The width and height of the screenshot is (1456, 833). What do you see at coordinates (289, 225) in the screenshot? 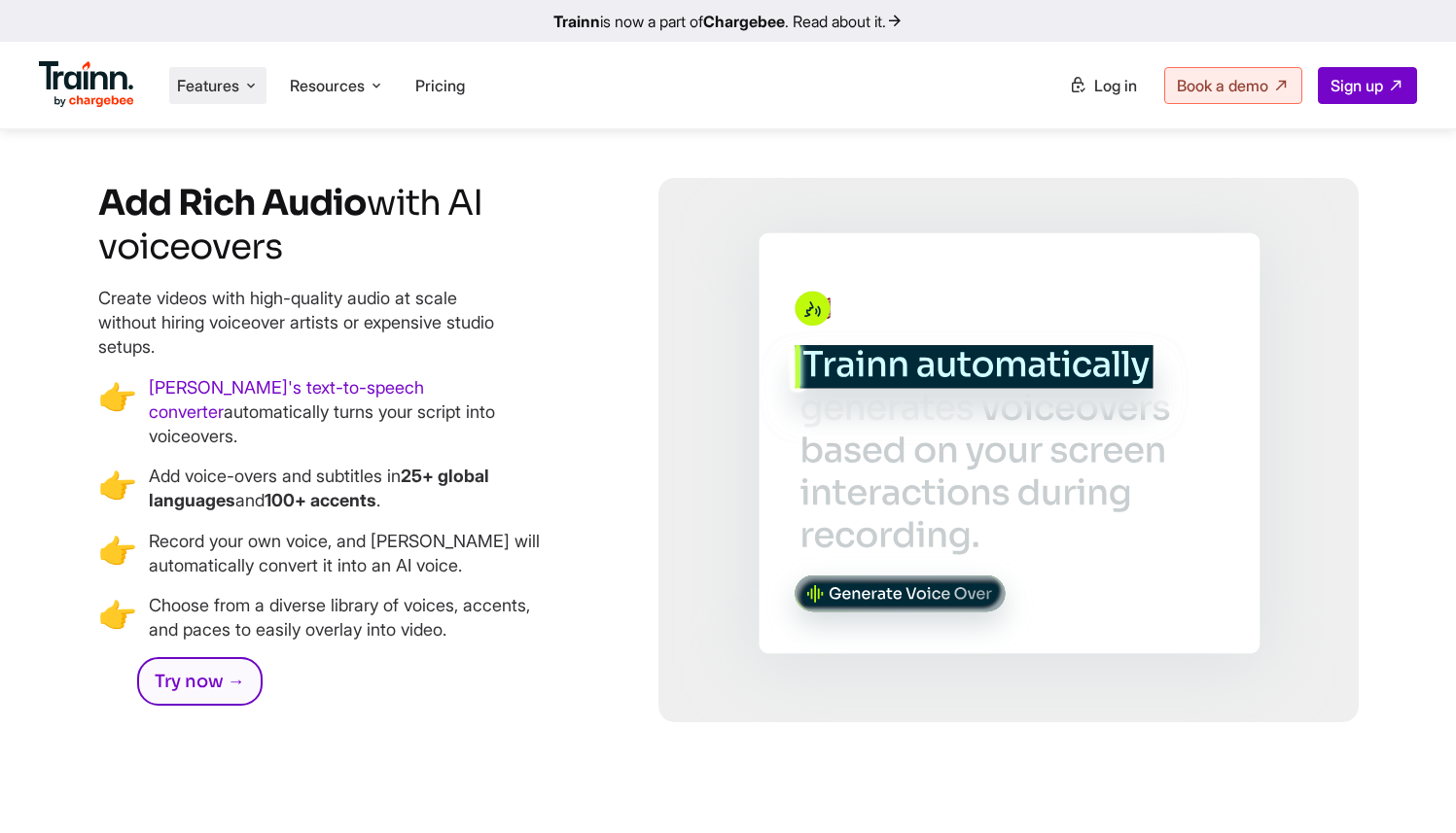
I see `span: with AI voiceovers` at bounding box center [289, 225].